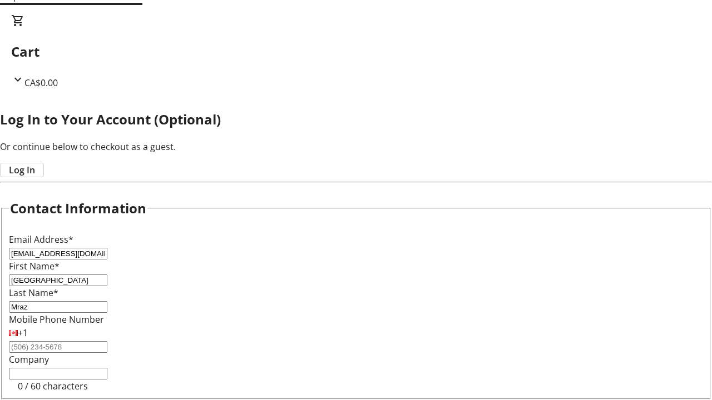  What do you see at coordinates (33, 293) in the screenshot?
I see `label: Last Name*` at bounding box center [33, 293].